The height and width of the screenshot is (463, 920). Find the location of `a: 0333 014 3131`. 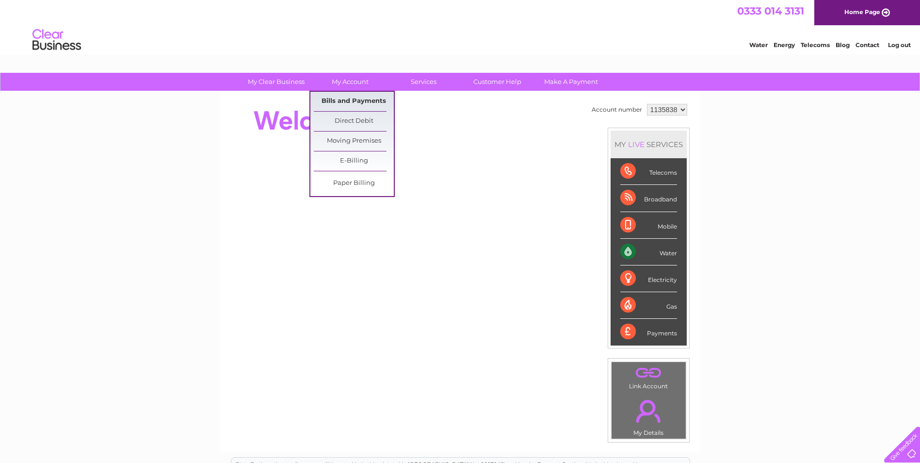

a: 0333 014 3131 is located at coordinates (770, 11).